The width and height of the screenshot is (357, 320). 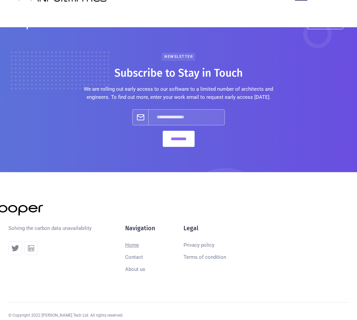 What do you see at coordinates (134, 257) in the screenshot?
I see `a: Contact` at bounding box center [134, 257].